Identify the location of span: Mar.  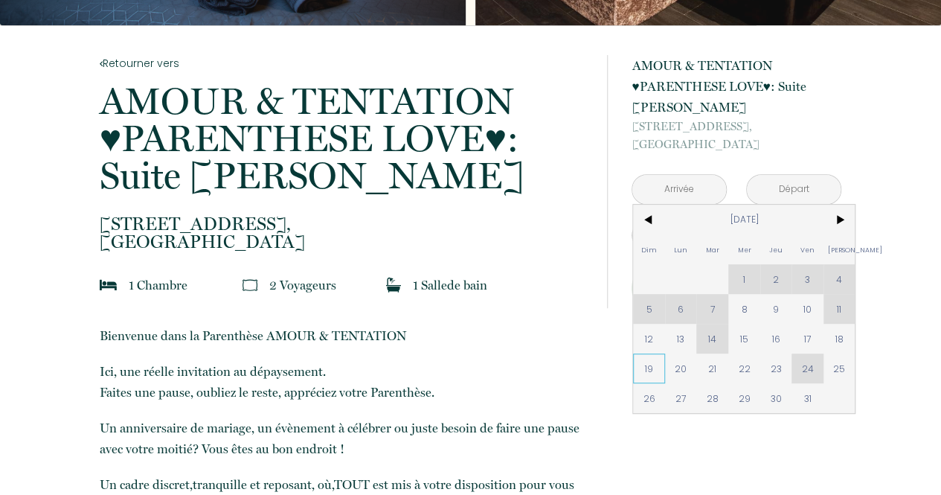
(712, 249).